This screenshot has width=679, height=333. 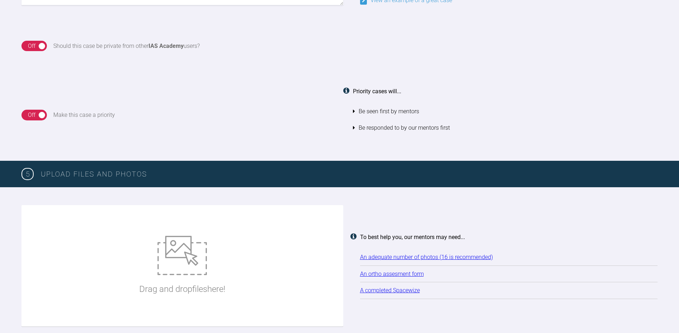 What do you see at coordinates (426, 257) in the screenshot?
I see `a: An adequate number of photos (16 is recommended)` at bounding box center [426, 257].